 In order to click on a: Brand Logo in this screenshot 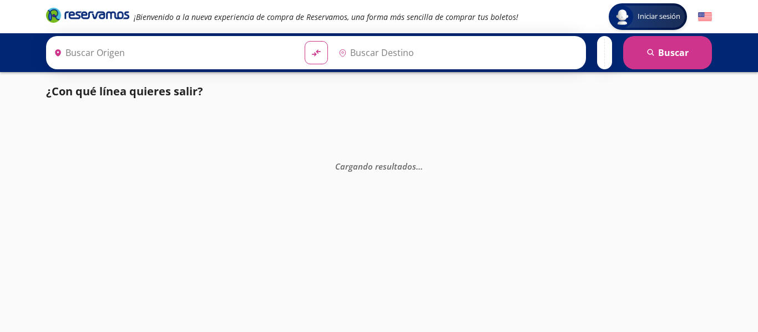, I will do `click(88, 17)`.